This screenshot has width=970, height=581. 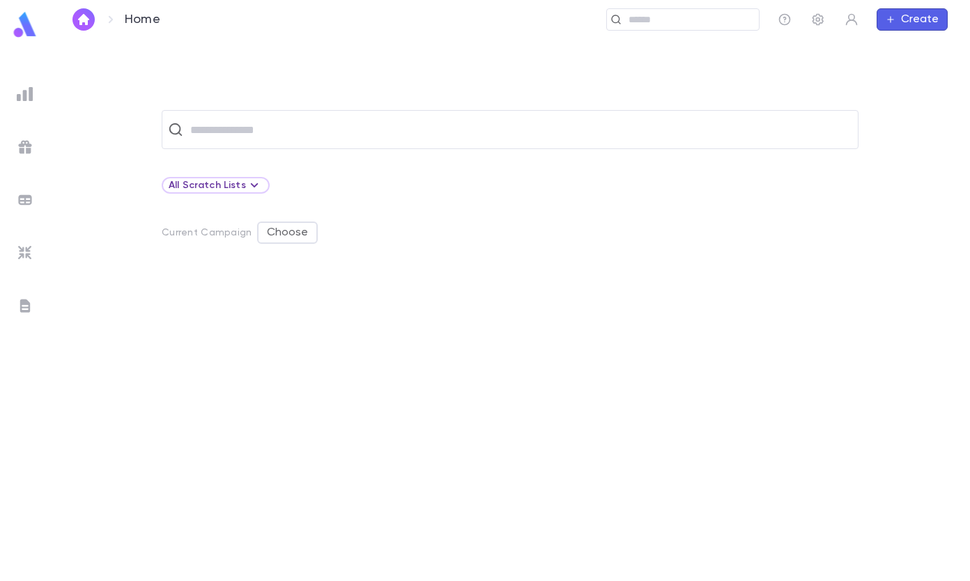 I want to click on div: All Scratch Lists, so click(x=215, y=185).